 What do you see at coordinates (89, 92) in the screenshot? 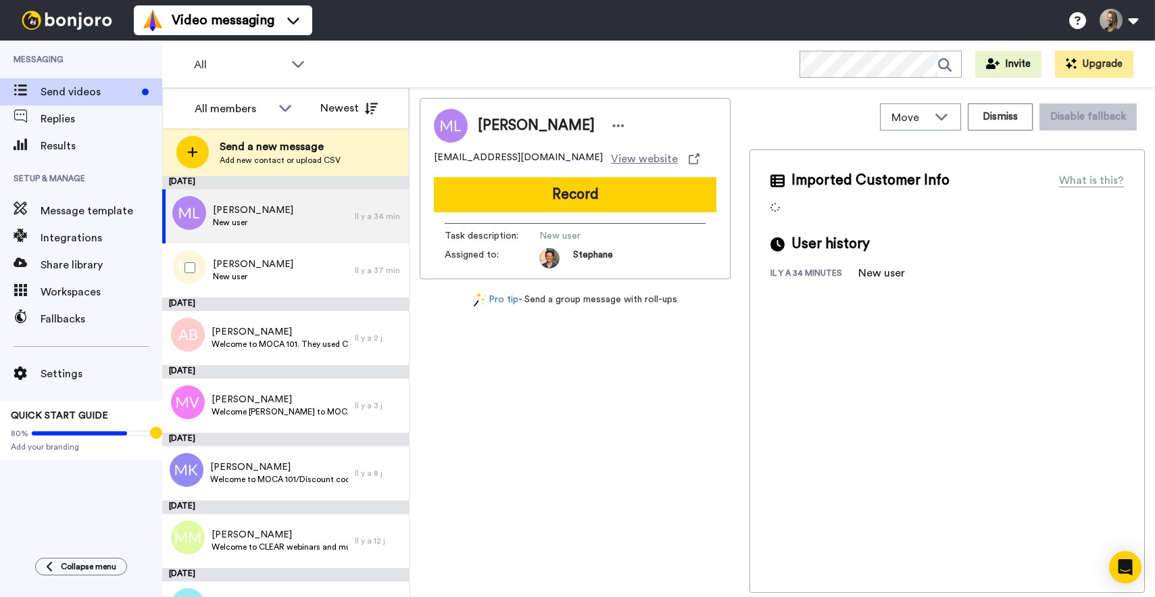
I see `span: Send videos` at bounding box center [89, 92].